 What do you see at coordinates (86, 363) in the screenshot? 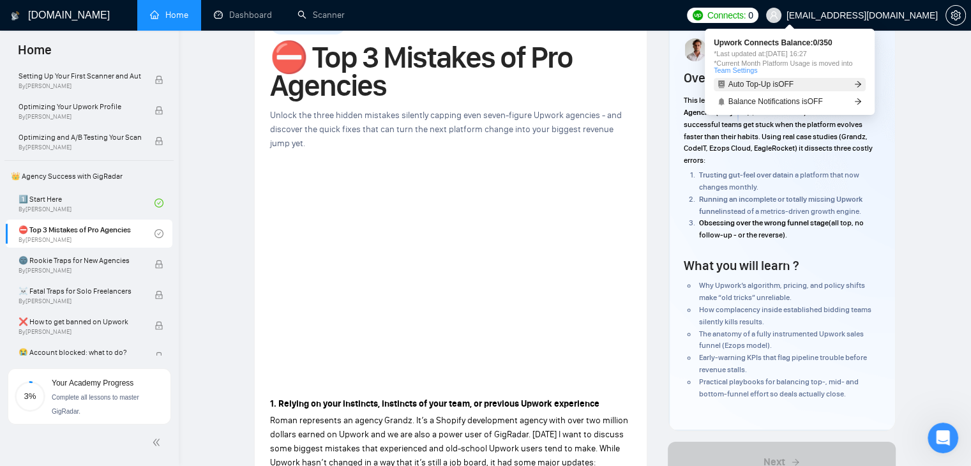
I see `button: Start recording` at bounding box center [86, 363].